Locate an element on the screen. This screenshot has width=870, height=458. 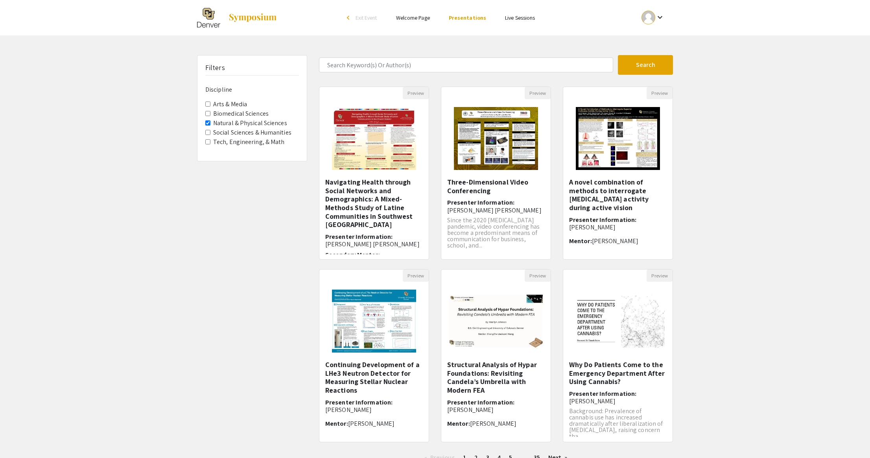
h5: Structural Analysis of Hypar Foundations: Revisiting Candela’s Umbrella with Modern FEA is located at coordinates (496, 377).